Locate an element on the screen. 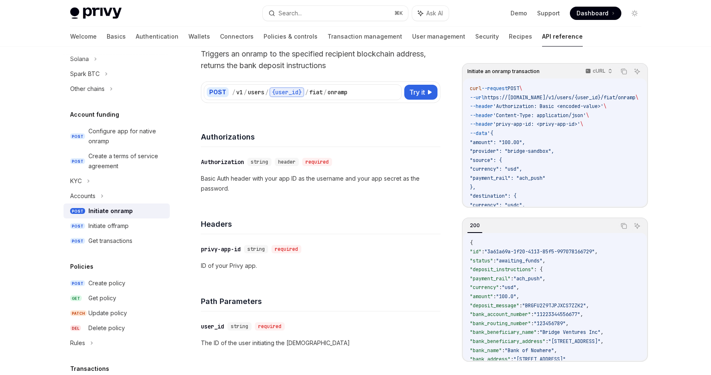  span: "currency": "usdc", is located at coordinates (497, 205).